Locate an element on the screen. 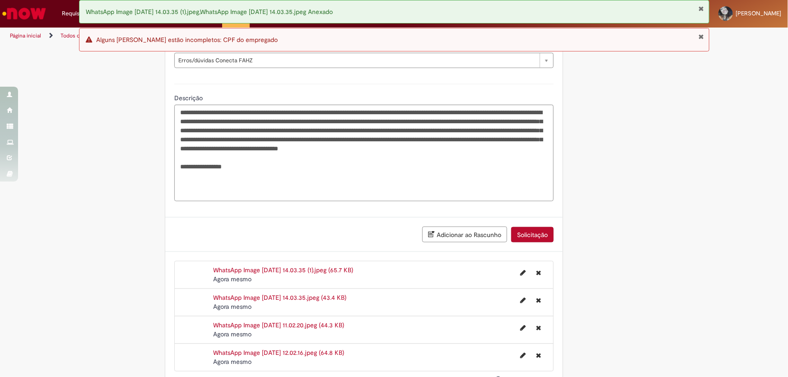  button: Excluir WhatsApp Image 2025-10-01 at 12.02.16.jpeg is located at coordinates (538, 356).